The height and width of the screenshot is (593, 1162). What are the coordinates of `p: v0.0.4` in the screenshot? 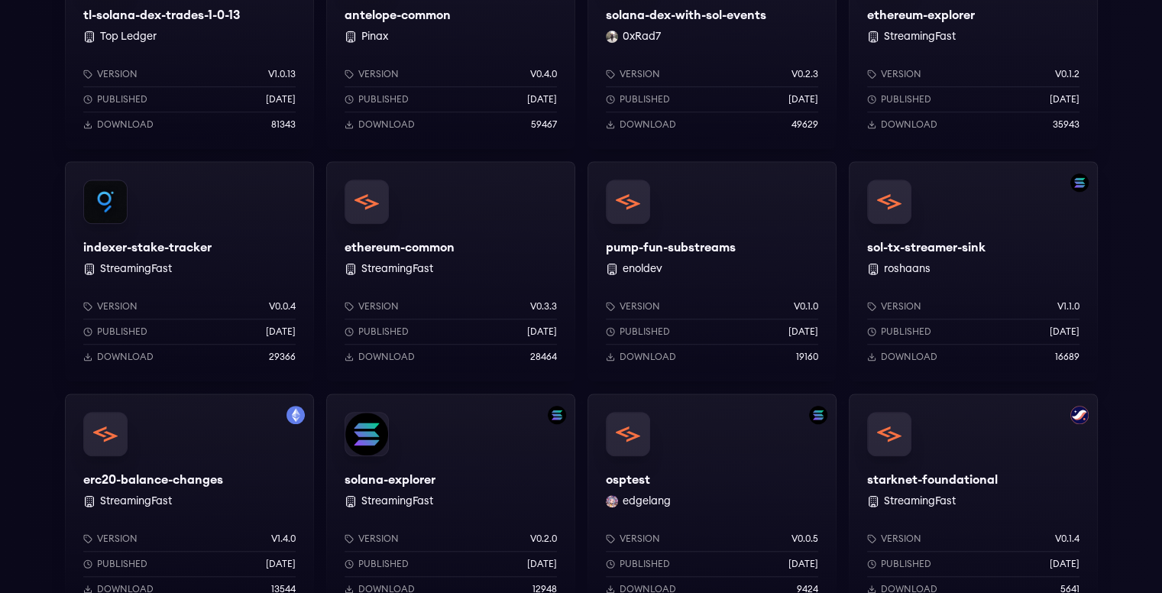 It's located at (282, 306).